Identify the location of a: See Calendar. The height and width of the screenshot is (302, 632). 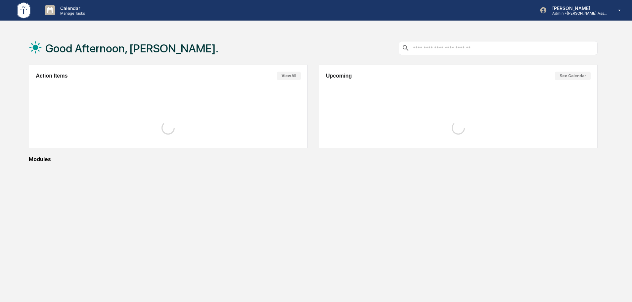
(573, 76).